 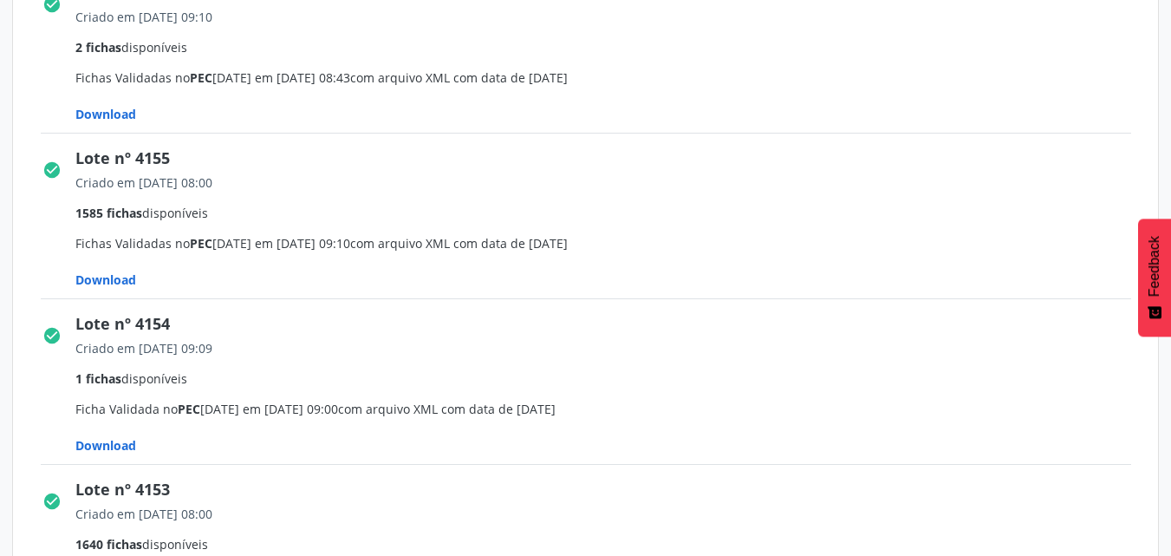 What do you see at coordinates (98, 47) in the screenshot?
I see `span: 2 fichas` at bounding box center [98, 47].